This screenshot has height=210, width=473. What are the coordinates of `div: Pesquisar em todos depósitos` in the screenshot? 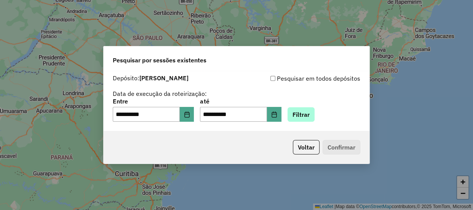 It's located at (298, 78).